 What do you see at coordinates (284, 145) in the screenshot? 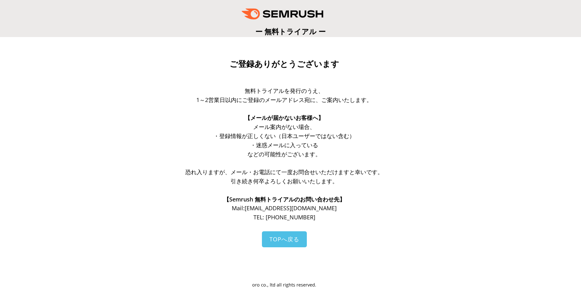
I see `span: ・迷惑メールに入っている` at bounding box center [284, 145].